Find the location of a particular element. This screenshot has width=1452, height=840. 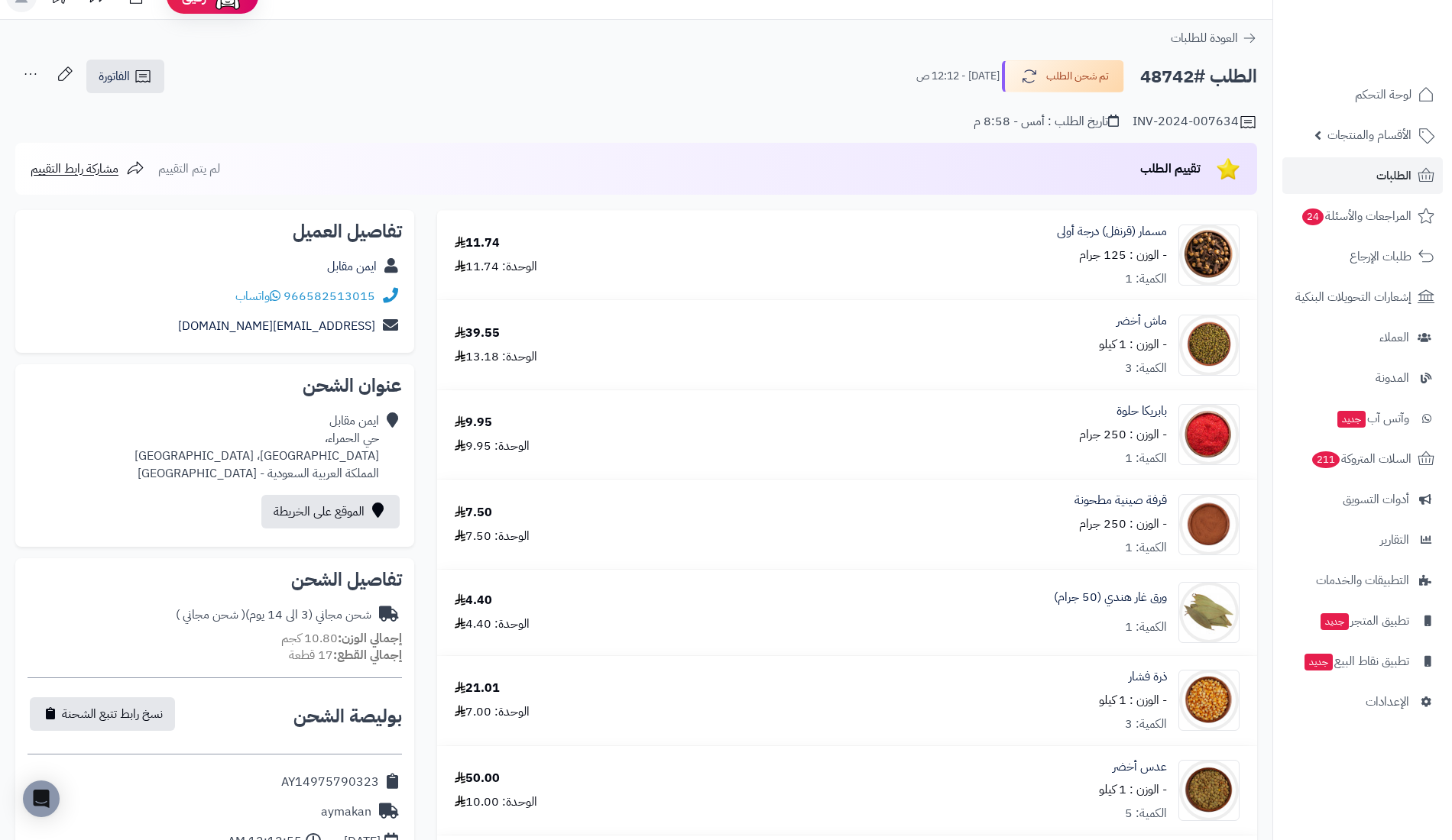

a: ماش أخضر is located at coordinates (1142, 321).